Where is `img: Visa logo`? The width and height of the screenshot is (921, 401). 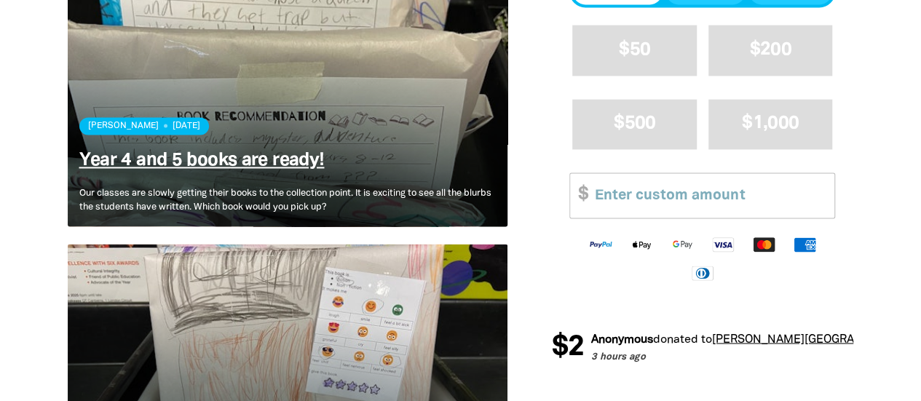 img: Visa logo is located at coordinates (723, 244).